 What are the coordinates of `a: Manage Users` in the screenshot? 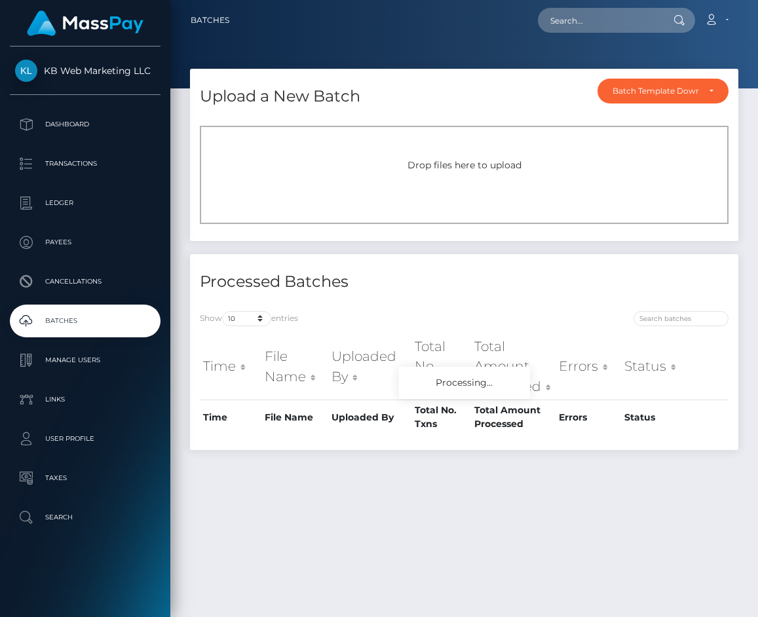 It's located at (85, 360).